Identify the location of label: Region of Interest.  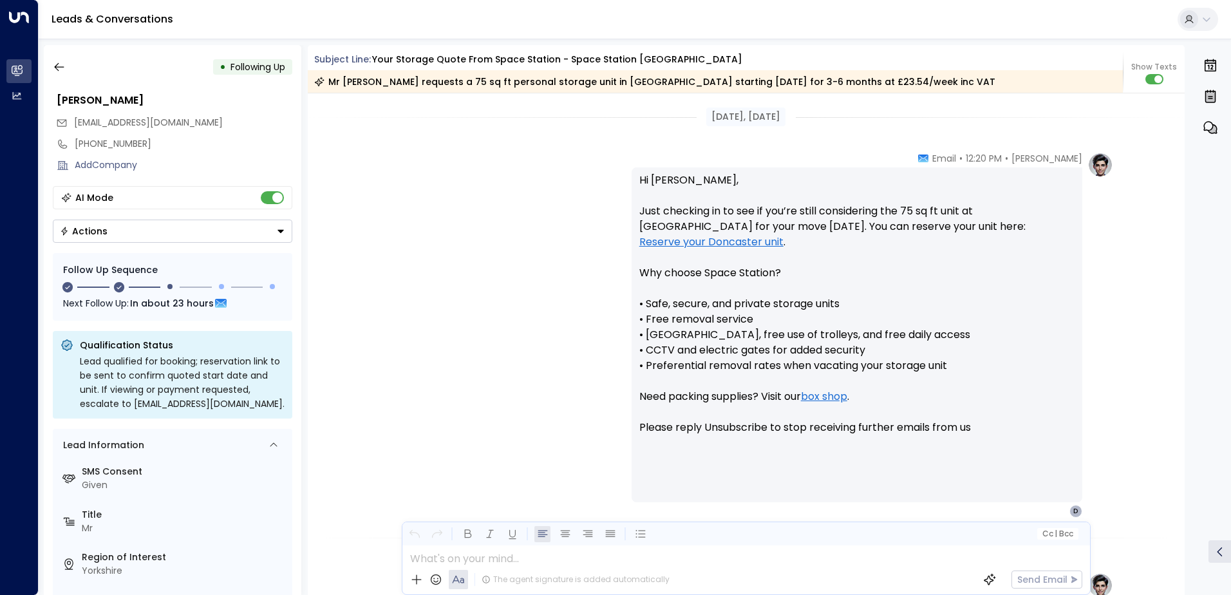
(184, 557).